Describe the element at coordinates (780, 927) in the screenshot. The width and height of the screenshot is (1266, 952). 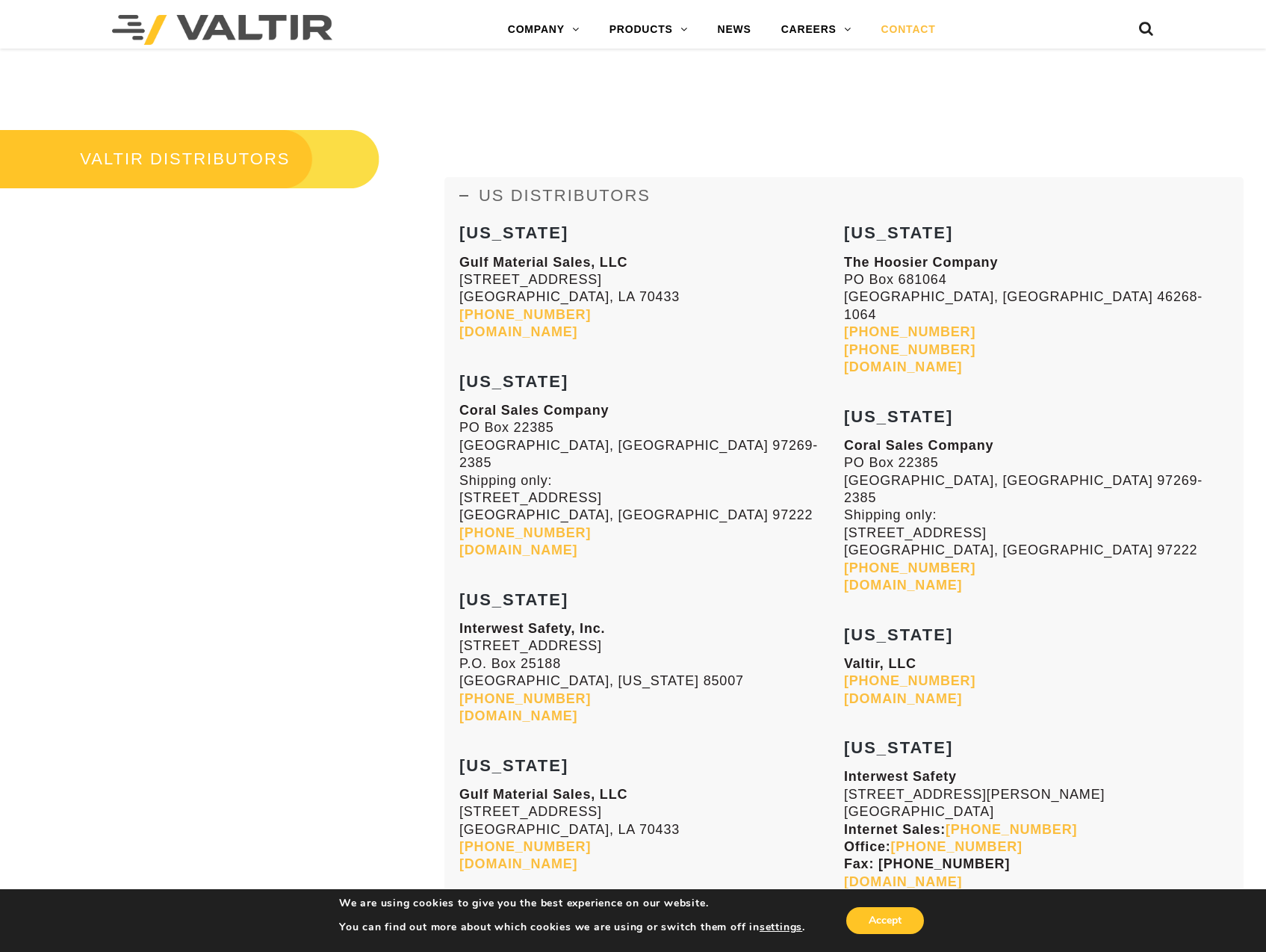
I see `button: settings` at that location.